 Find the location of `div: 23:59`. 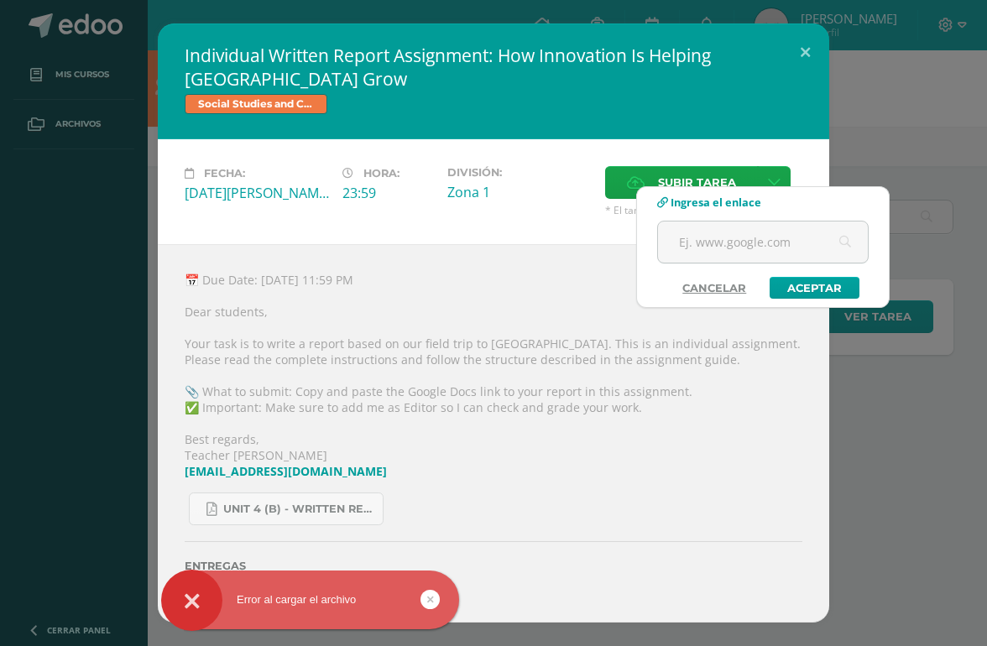

div: 23:59 is located at coordinates (388, 193).